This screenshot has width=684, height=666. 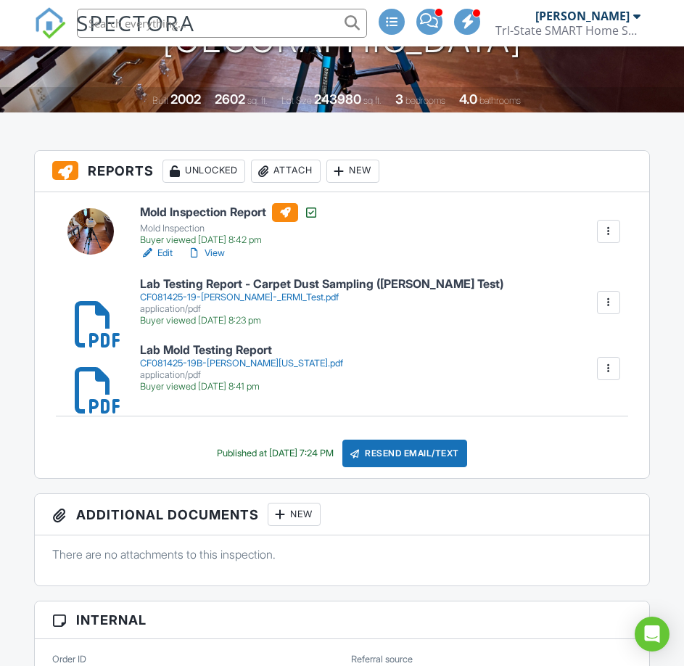 I want to click on span: bedrooms, so click(x=425, y=100).